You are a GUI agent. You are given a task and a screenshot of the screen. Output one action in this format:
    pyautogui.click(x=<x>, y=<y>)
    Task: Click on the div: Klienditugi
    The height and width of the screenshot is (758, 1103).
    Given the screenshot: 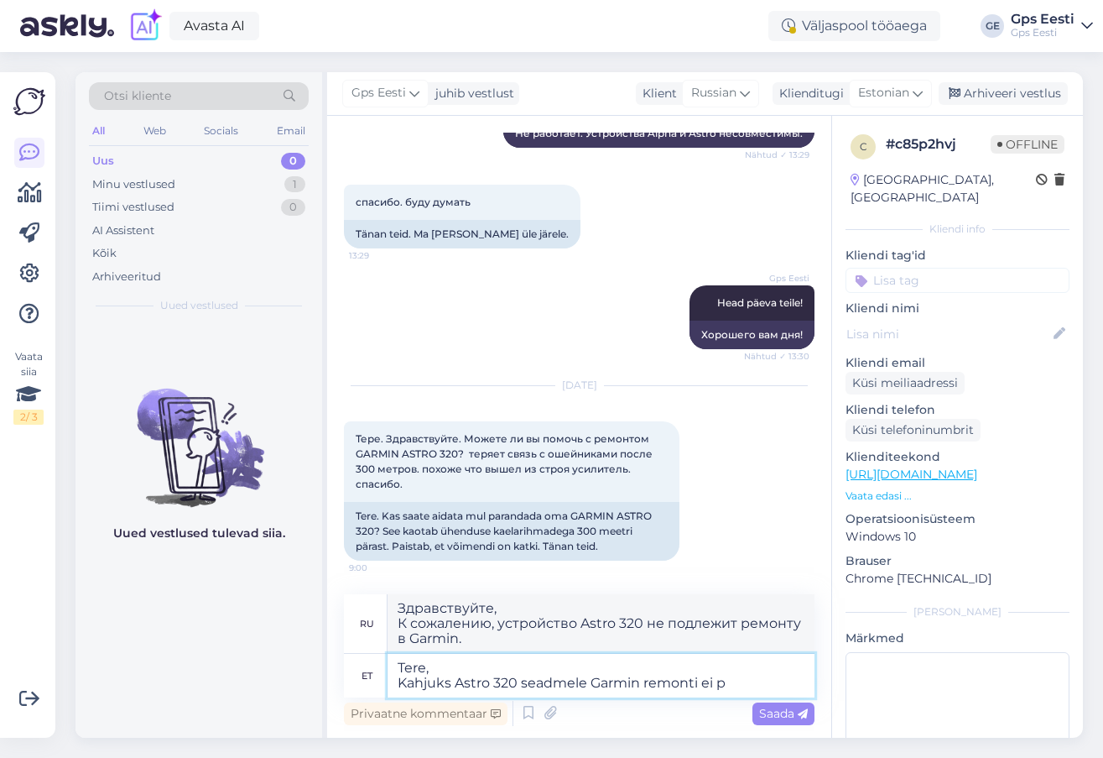 What is the action you would take?
    pyautogui.click(x=808, y=93)
    